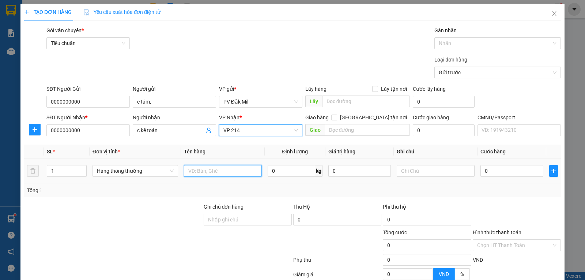  I want to click on input: Ghi chú đơn hàng, so click(248, 220).